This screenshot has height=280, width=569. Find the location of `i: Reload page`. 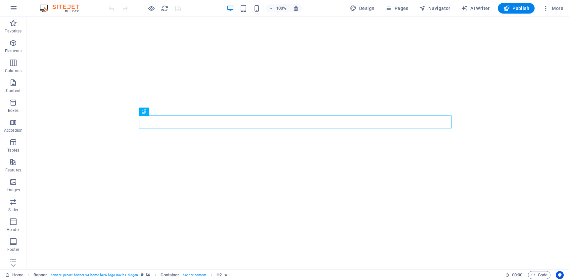

i: Reload page is located at coordinates (165, 8).